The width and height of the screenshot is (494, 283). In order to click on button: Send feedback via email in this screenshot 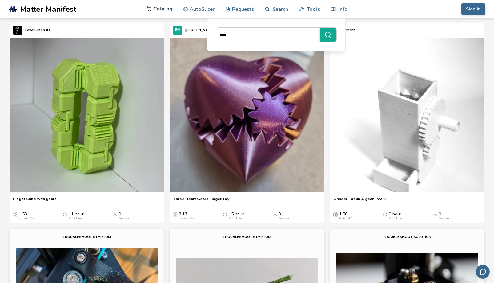, I will do `click(483, 271)`.